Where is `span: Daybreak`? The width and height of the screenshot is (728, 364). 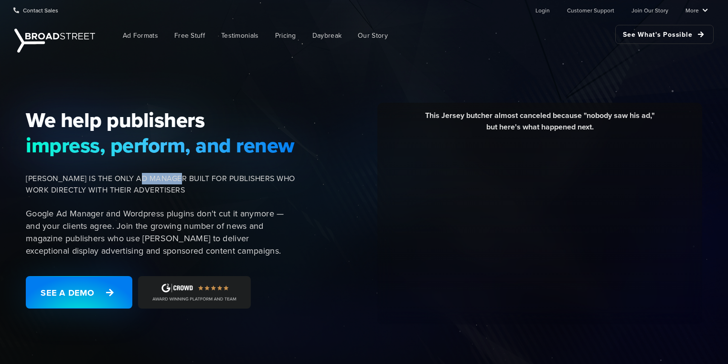 span: Daybreak is located at coordinates (327, 35).